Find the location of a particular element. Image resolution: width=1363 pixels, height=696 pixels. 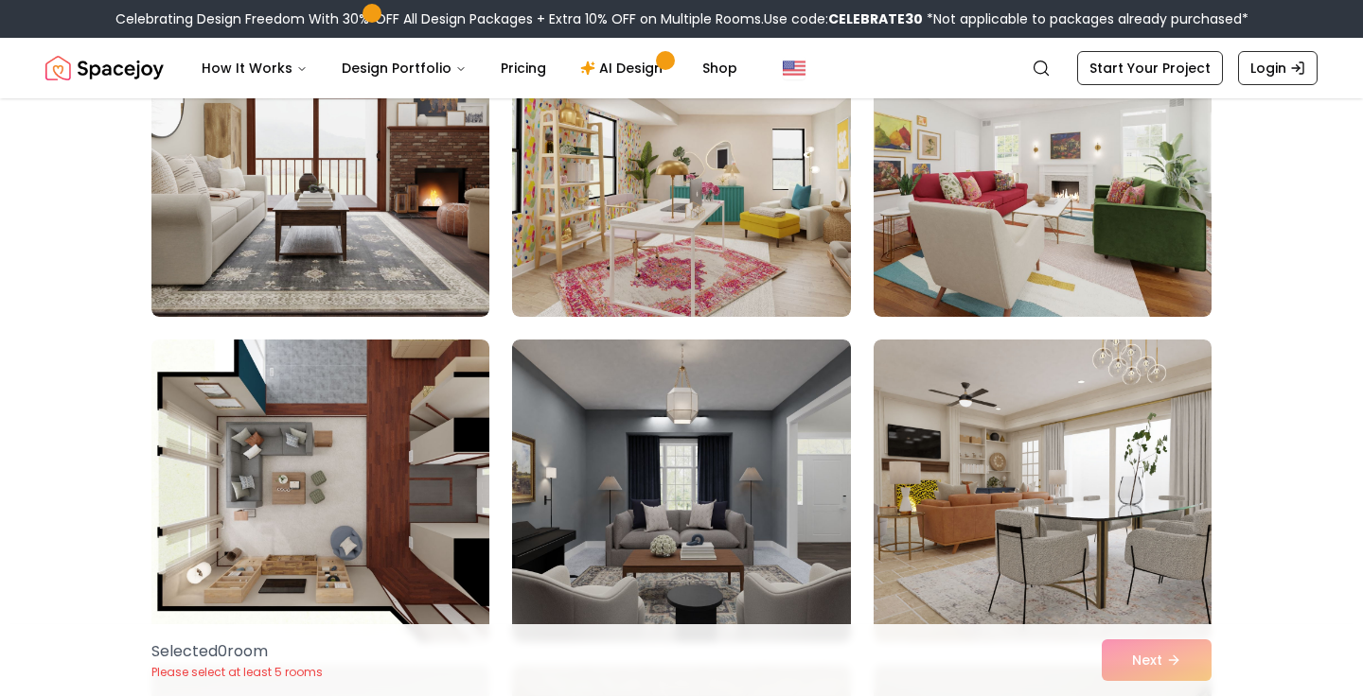

img: United States is located at coordinates (794, 68).